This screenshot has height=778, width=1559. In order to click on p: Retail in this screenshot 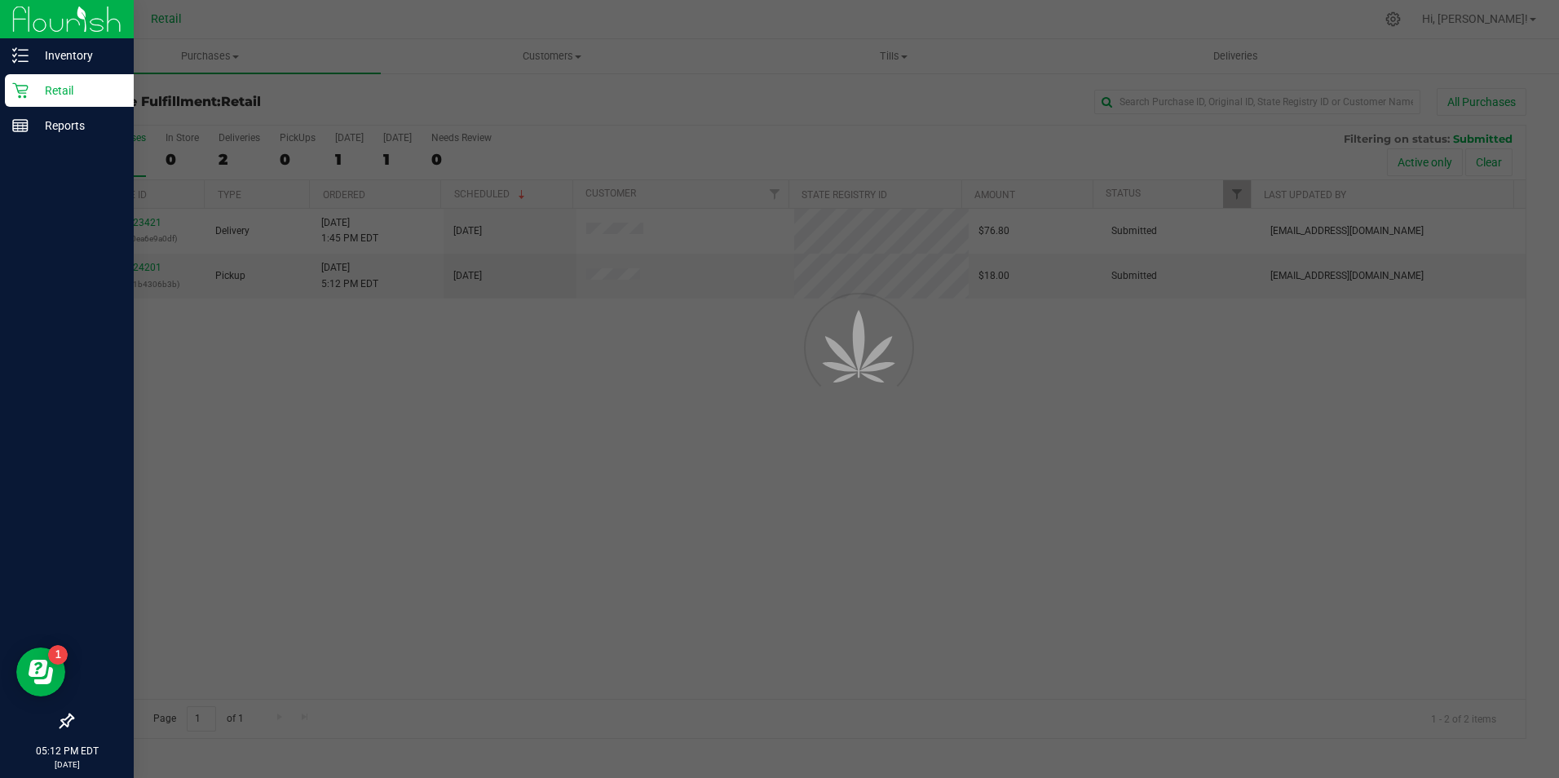, I will do `click(77, 91)`.